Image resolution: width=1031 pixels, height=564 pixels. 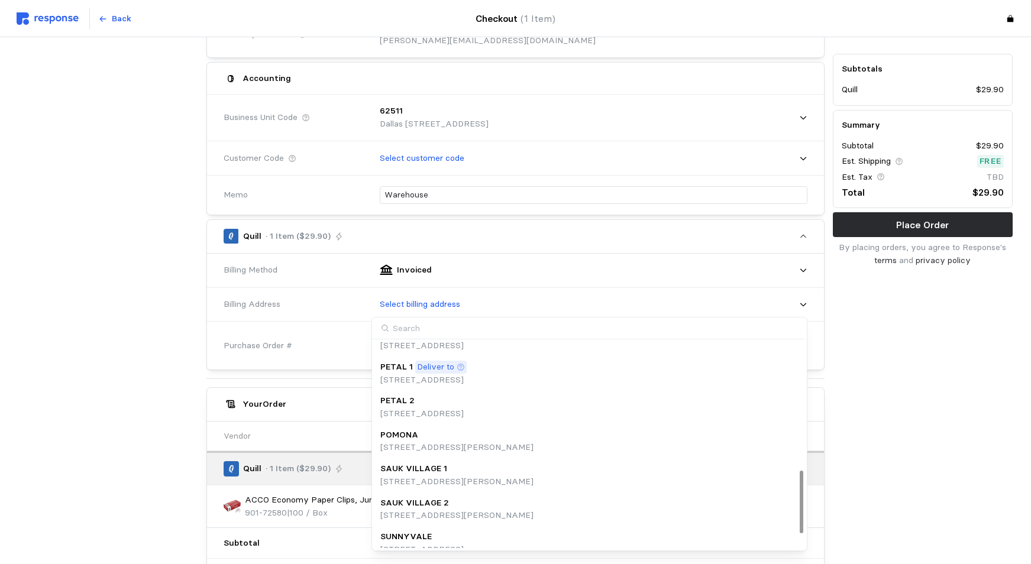 What do you see at coordinates (923, 225) in the screenshot?
I see `button: Place Order` at bounding box center [923, 225].